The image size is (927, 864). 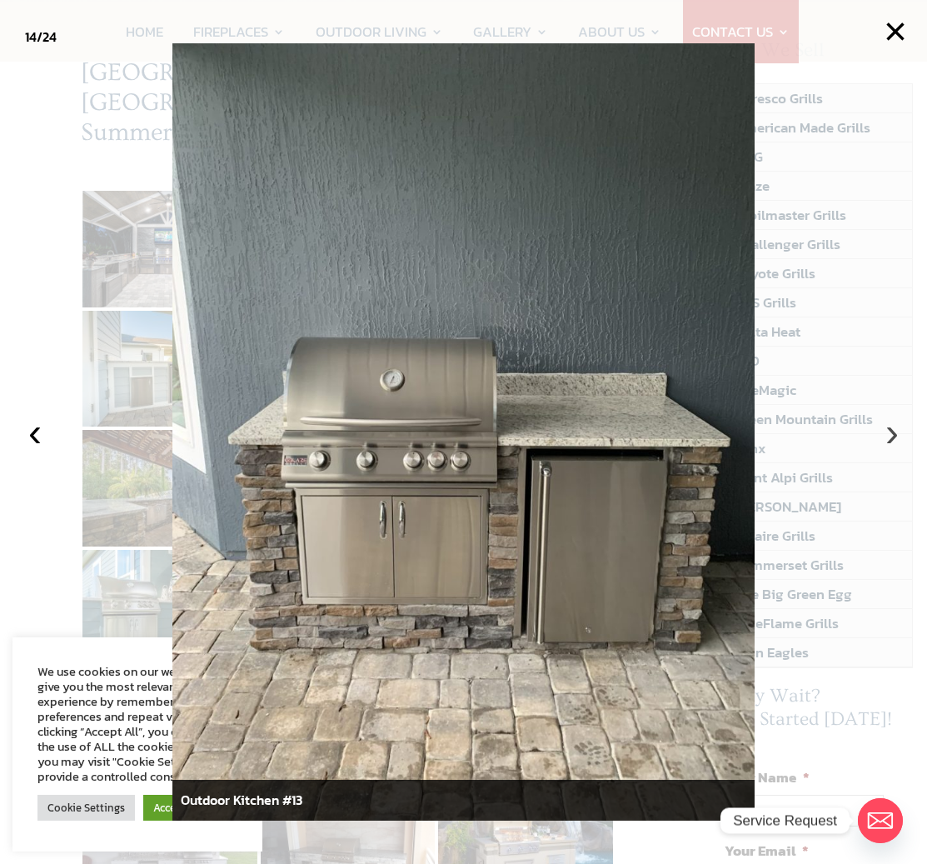 I want to click on div: Outdoor Kitchen #13, so click(x=464, y=800).